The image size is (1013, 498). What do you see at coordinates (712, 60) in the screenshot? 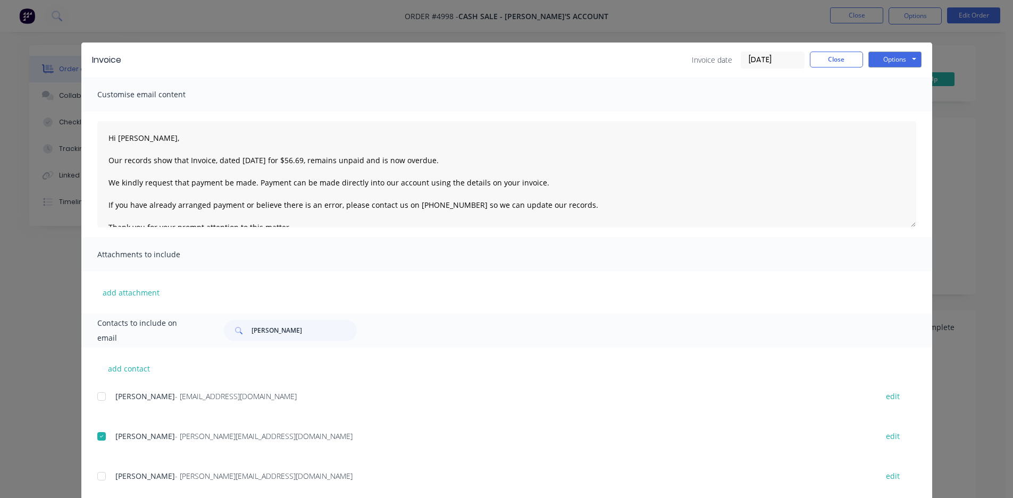
I see `span: Invoice date` at bounding box center [712, 60].